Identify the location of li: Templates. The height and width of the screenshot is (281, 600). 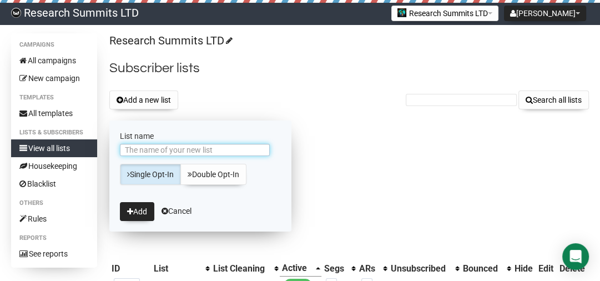
(54, 98).